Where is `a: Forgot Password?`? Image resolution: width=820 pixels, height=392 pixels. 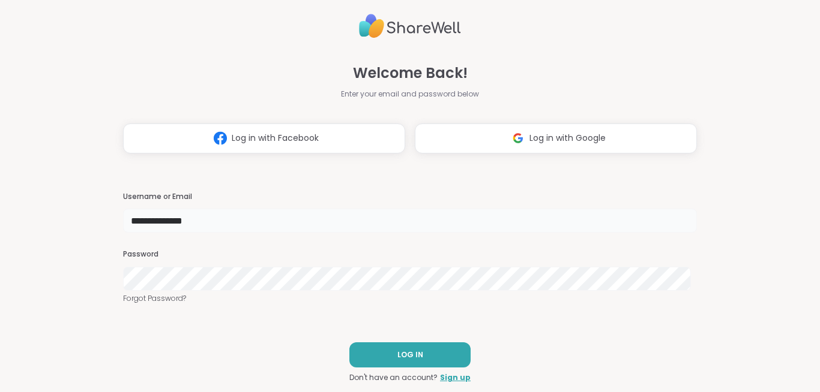
a: Forgot Password? is located at coordinates (410, 299).